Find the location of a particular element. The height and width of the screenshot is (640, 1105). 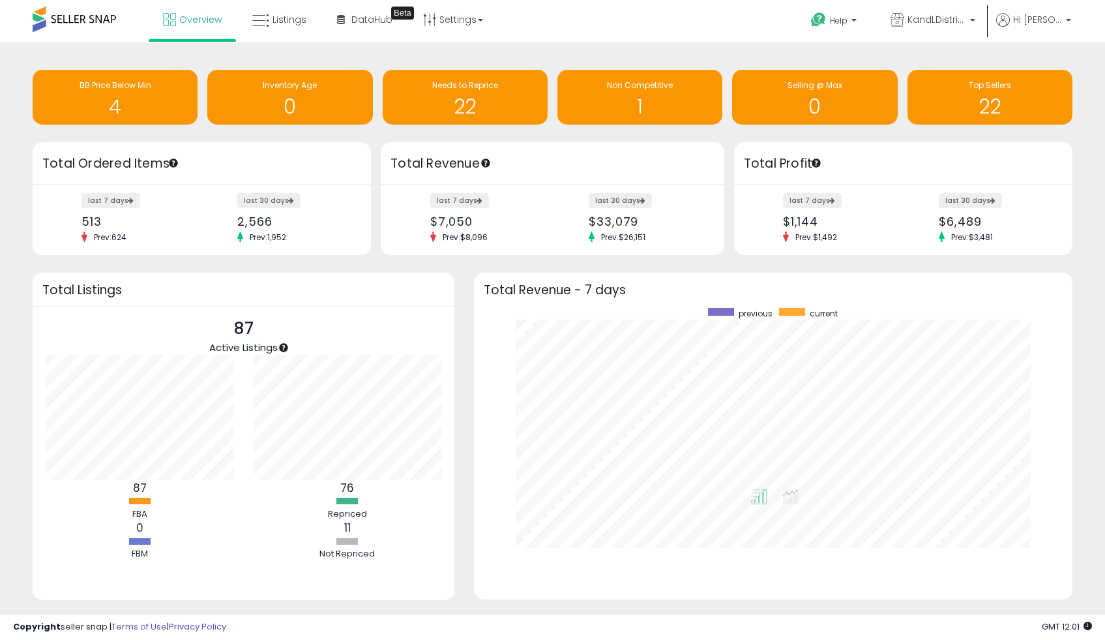

span: Prev: 624 is located at coordinates (110, 237).